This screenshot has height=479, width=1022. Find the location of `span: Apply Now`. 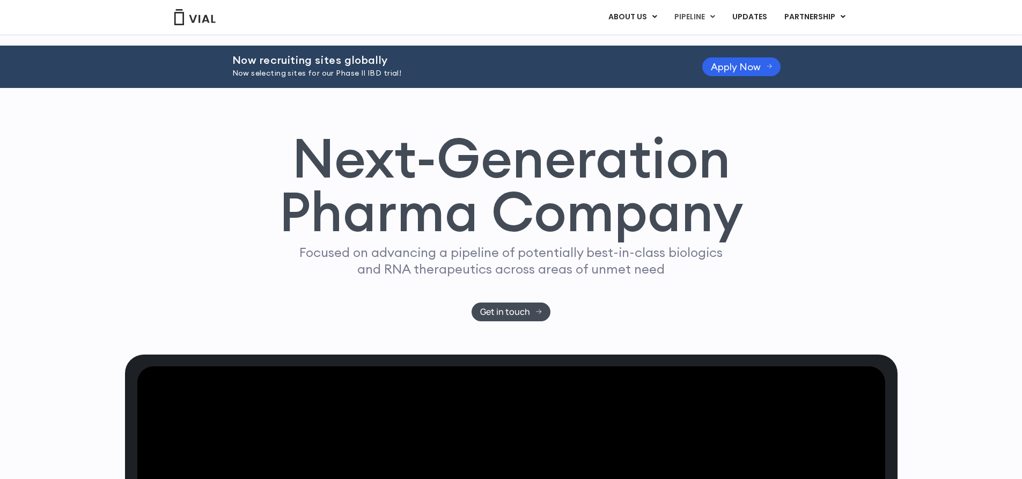

span: Apply Now is located at coordinates (735, 67).